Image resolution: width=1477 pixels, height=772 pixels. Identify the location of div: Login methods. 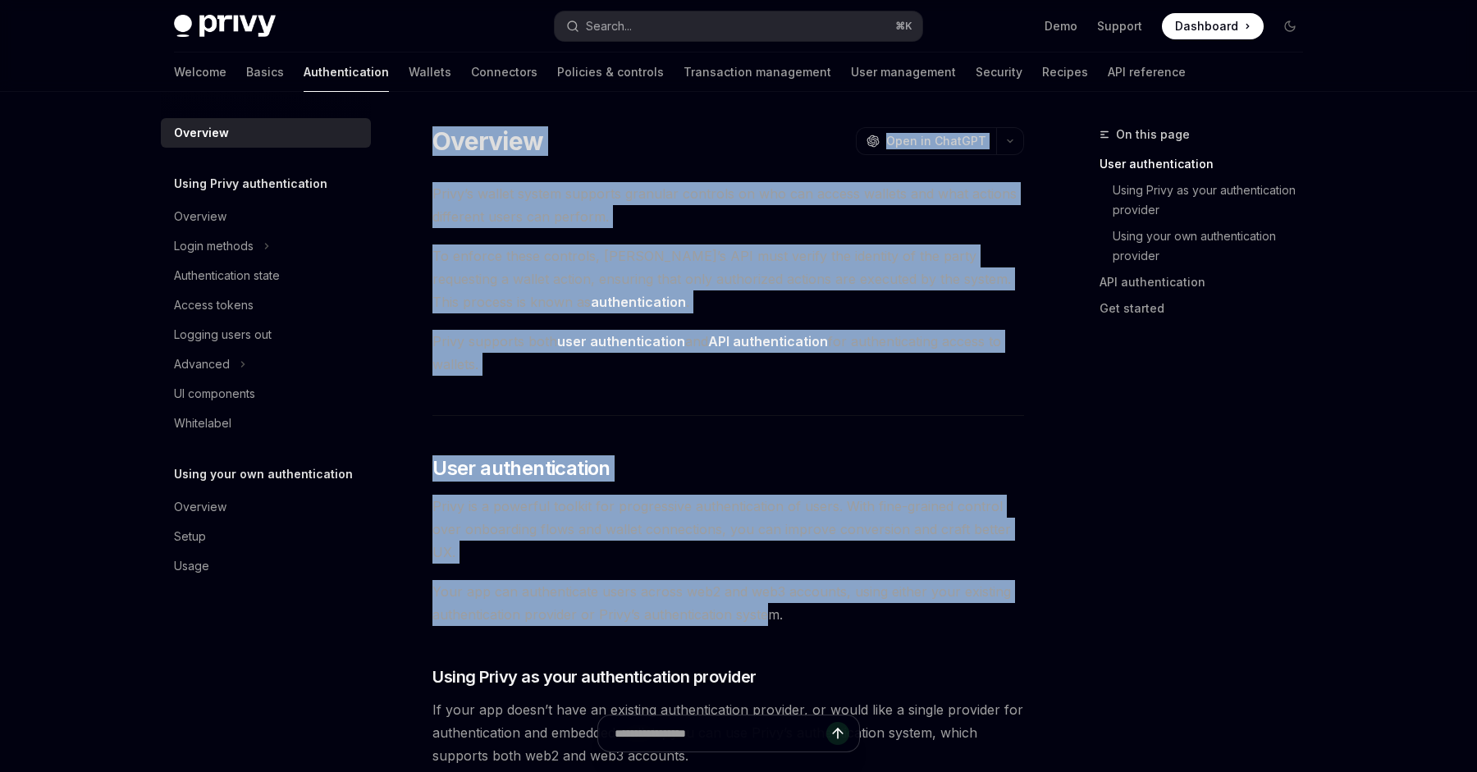
(213, 246).